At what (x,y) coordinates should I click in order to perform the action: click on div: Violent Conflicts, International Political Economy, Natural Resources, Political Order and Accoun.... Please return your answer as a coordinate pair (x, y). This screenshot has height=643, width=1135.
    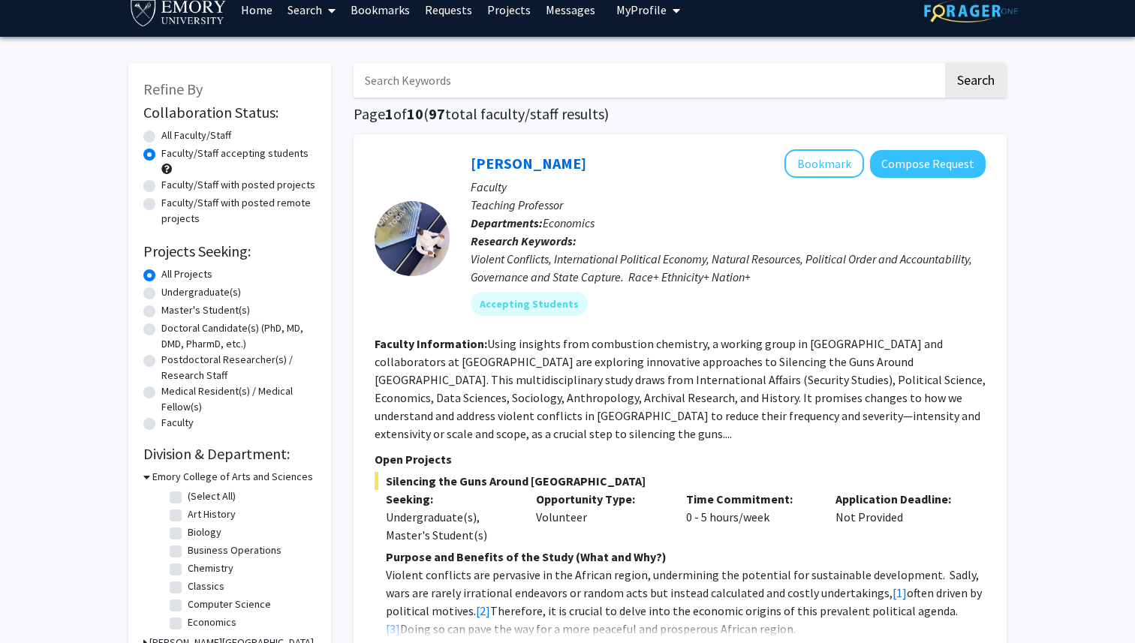
    Looking at the image, I should click on (728, 268).